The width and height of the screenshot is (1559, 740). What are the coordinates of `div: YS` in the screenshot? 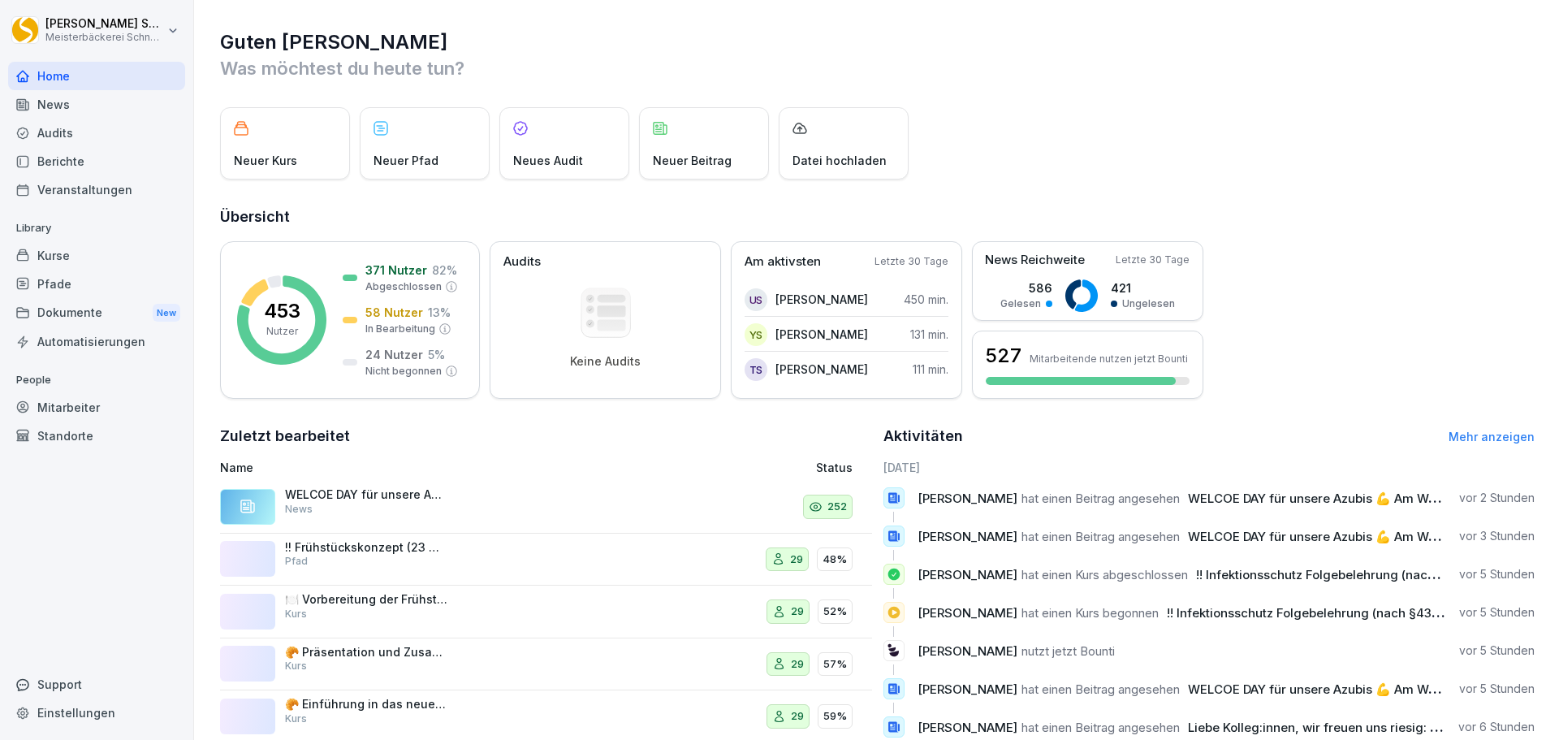 It's located at (756, 335).